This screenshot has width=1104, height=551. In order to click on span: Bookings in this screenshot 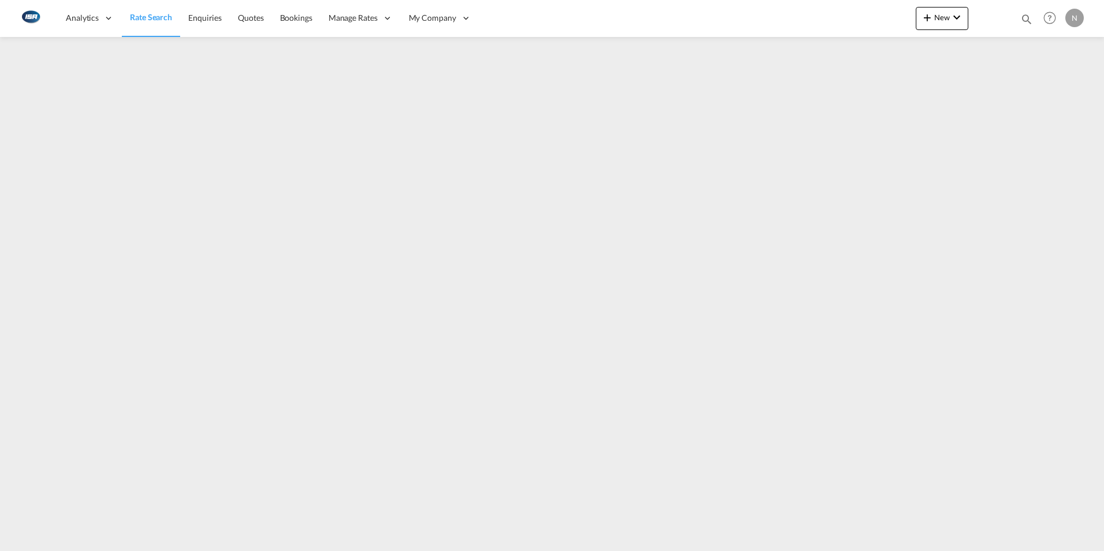, I will do `click(296, 17)`.